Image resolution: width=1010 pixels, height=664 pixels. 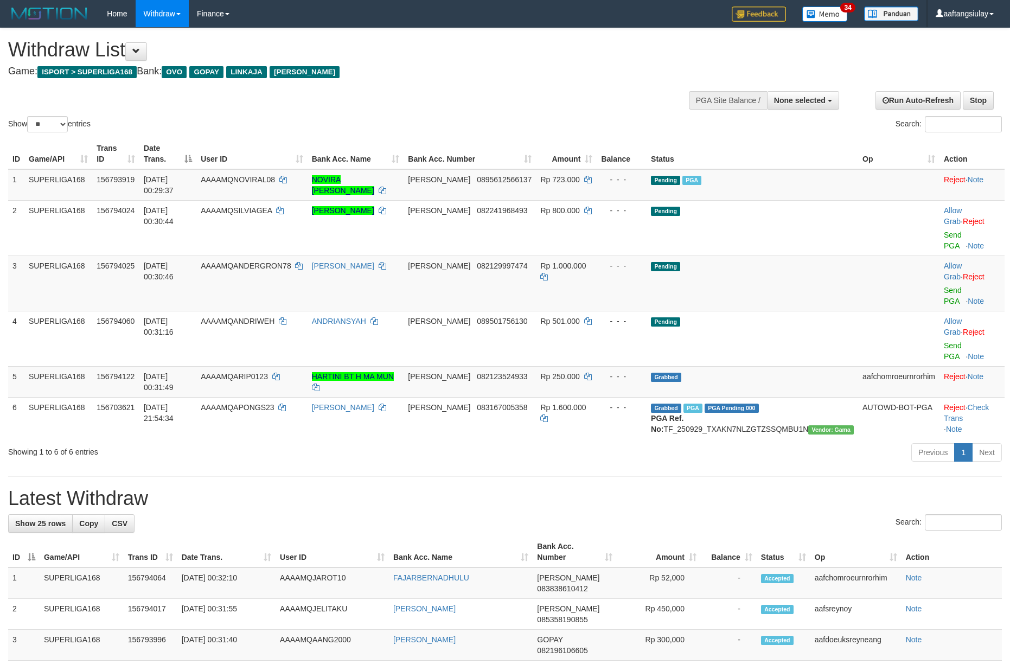 What do you see at coordinates (563, 407) in the screenshot?
I see `span: Rp 1.600.000` at bounding box center [563, 407].